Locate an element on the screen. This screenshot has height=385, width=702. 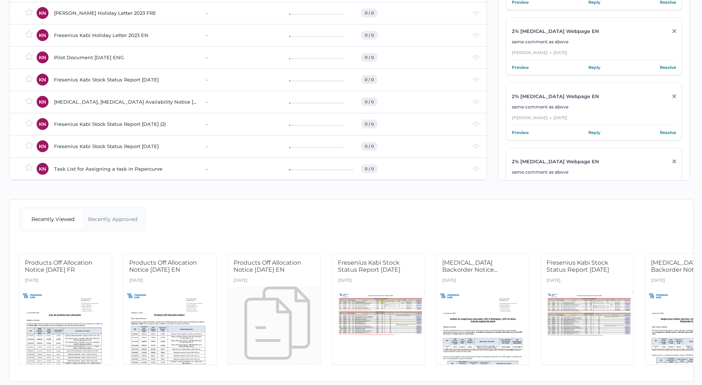
div: Task List for Assigning a task in Papercurve is located at coordinates (125, 169).